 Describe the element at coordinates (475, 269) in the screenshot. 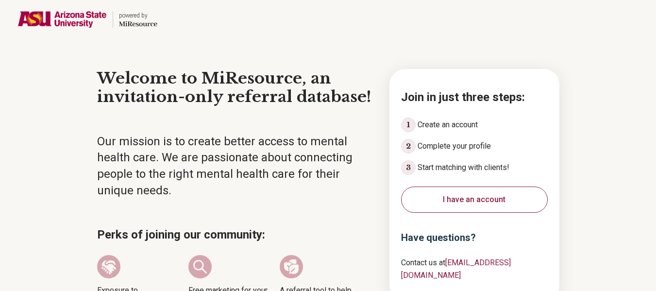

I see `p: Contact us at` at that location.